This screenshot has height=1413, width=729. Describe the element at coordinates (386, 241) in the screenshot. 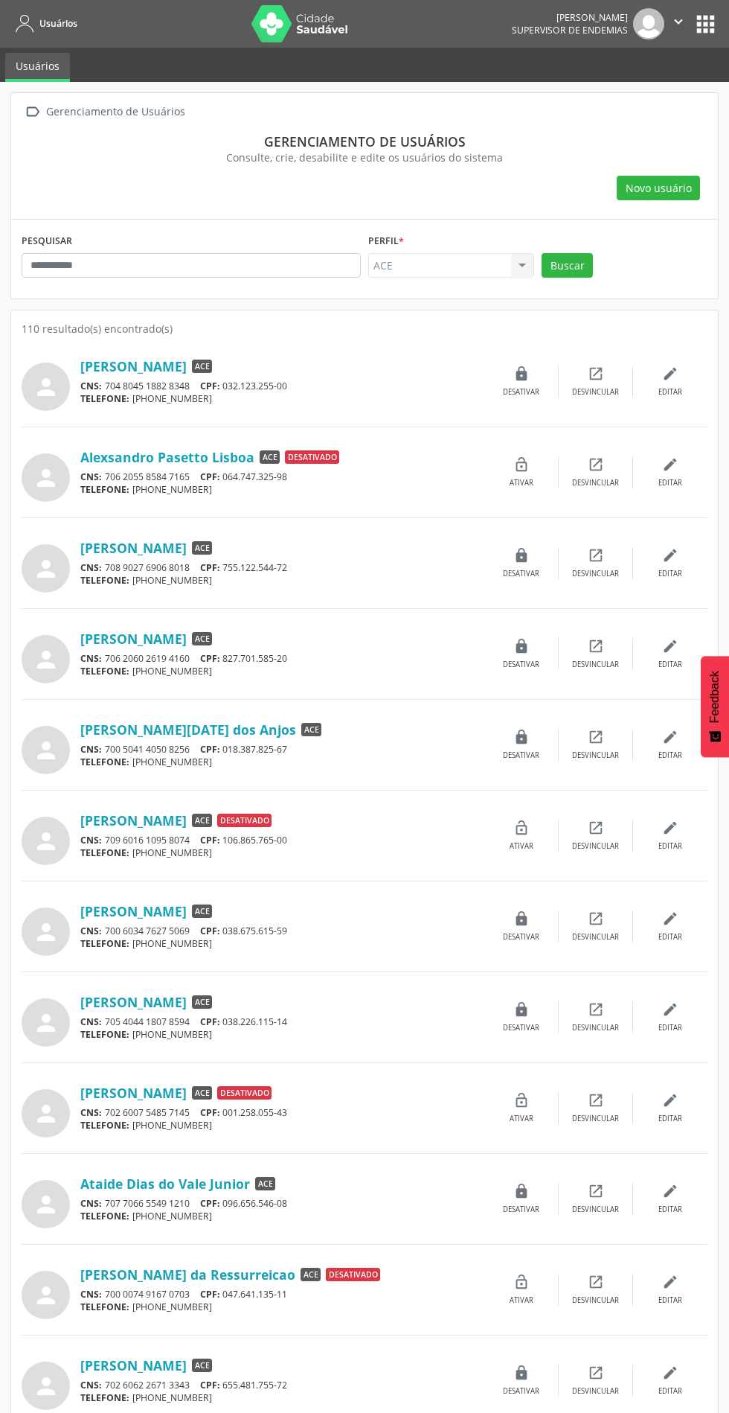

I see `label: Perfil` at that location.